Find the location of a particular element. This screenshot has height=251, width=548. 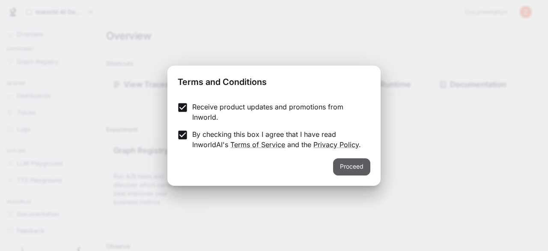

button: Proceed is located at coordinates (352, 167).